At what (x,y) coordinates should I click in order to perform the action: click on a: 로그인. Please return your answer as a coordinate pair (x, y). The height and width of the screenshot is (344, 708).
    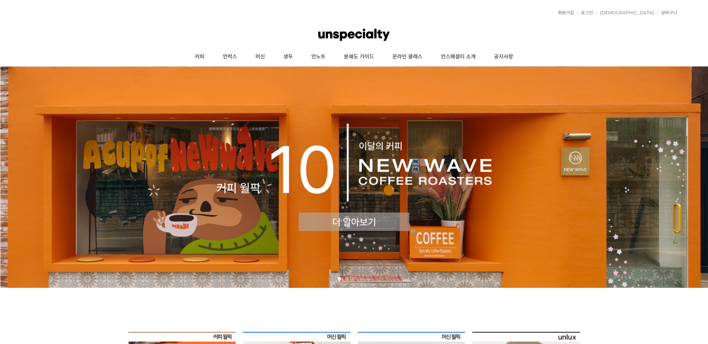
    Looking at the image, I should click on (585, 13).